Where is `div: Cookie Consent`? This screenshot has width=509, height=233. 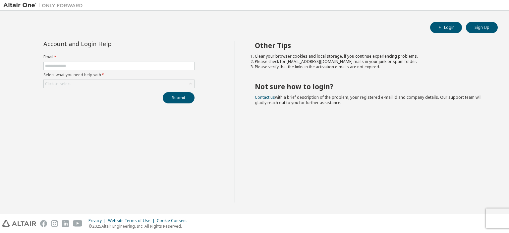
div: Cookie Consent is located at coordinates (174, 221).